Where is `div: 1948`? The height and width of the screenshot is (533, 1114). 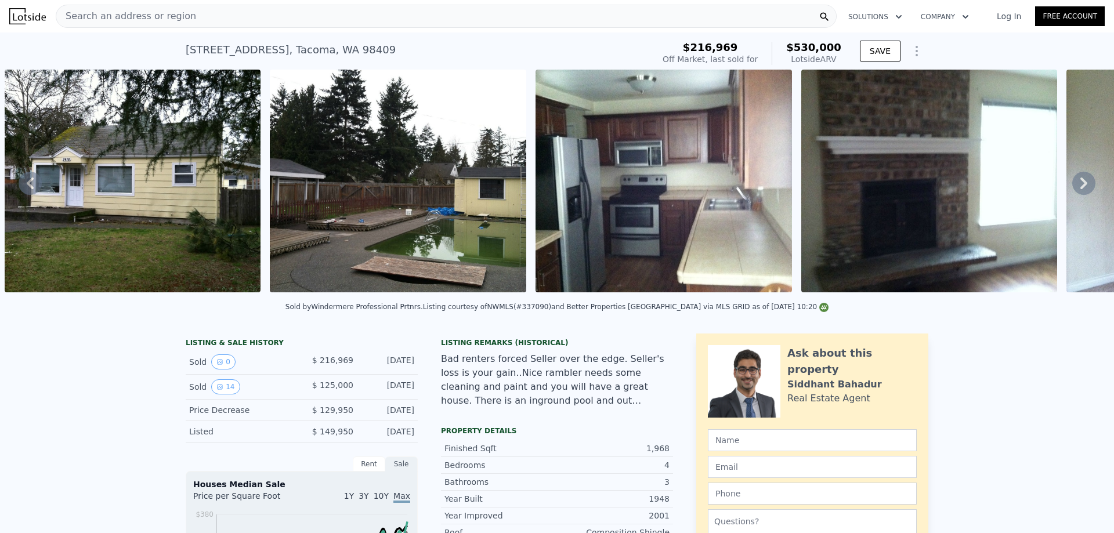
div: 1948 is located at coordinates (613, 499).